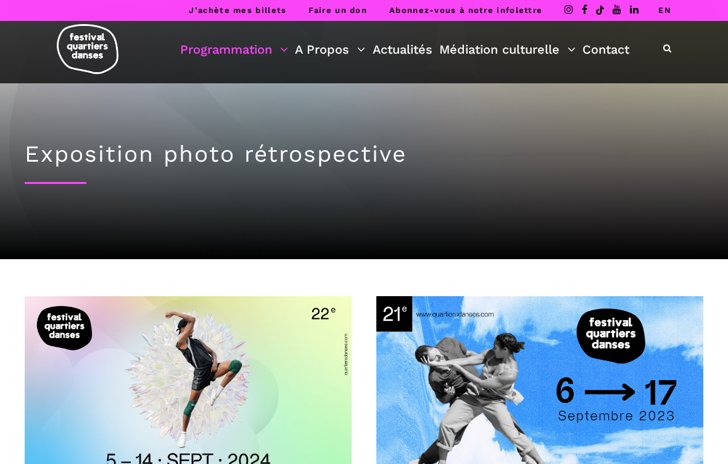 Image resolution: width=728 pixels, height=464 pixels. What do you see at coordinates (234, 49) in the screenshot?
I see `a: Programmation` at bounding box center [234, 49].